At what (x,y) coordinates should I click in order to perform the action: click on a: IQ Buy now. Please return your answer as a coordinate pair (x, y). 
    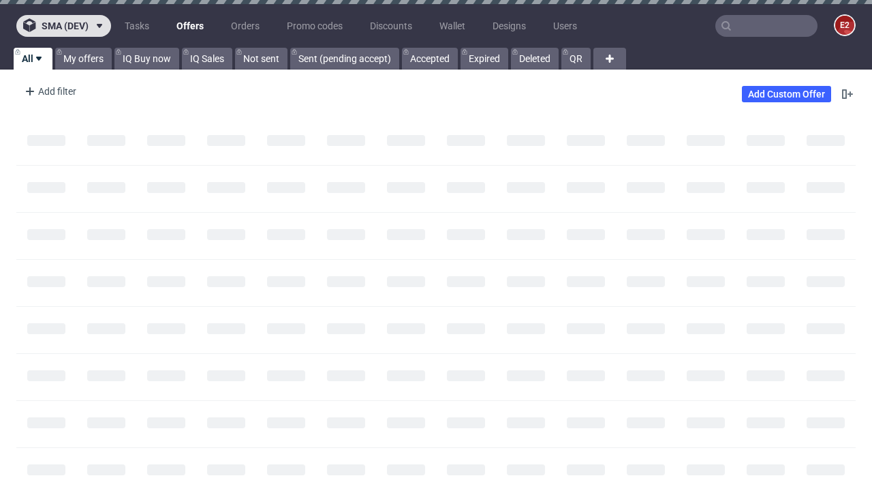
    Looking at the image, I should click on (147, 59).